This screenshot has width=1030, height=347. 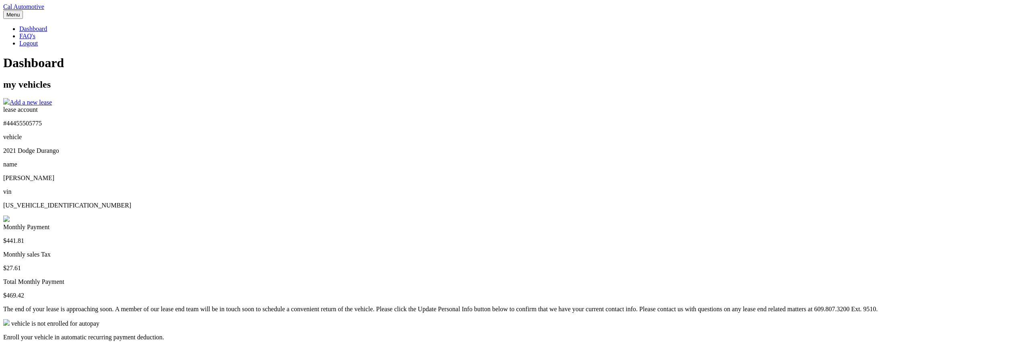 I want to click on a: Dashboard, so click(x=33, y=29).